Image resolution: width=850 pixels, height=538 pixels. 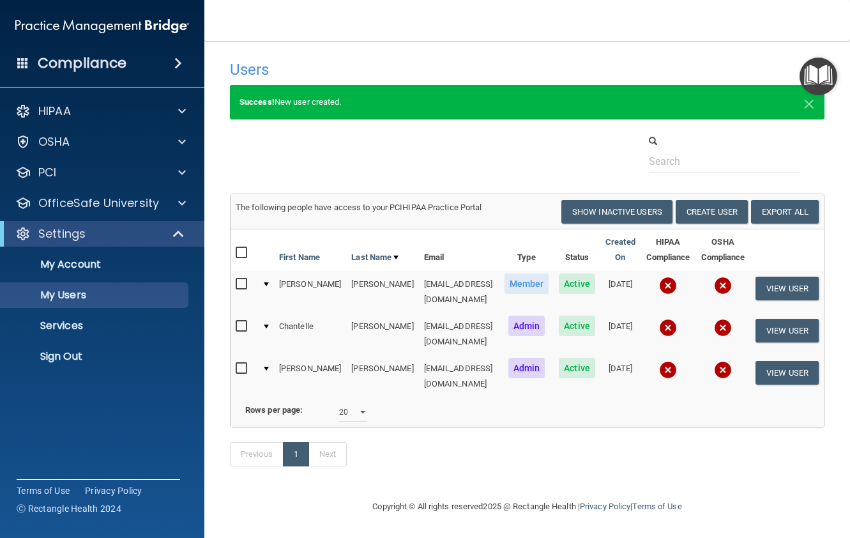 I want to click on p: My Account, so click(x=95, y=264).